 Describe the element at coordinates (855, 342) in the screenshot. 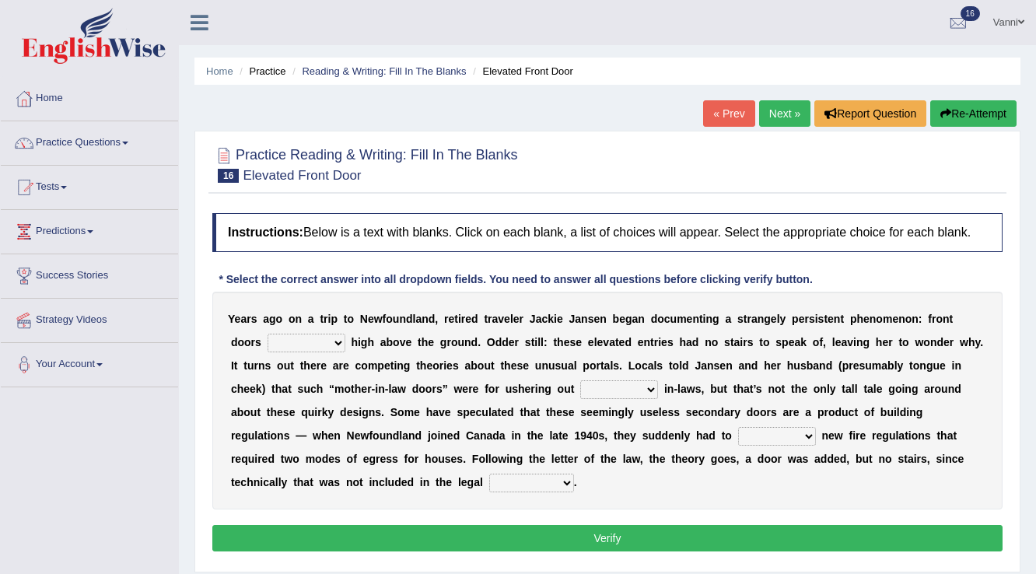

I see `b: i` at that location.